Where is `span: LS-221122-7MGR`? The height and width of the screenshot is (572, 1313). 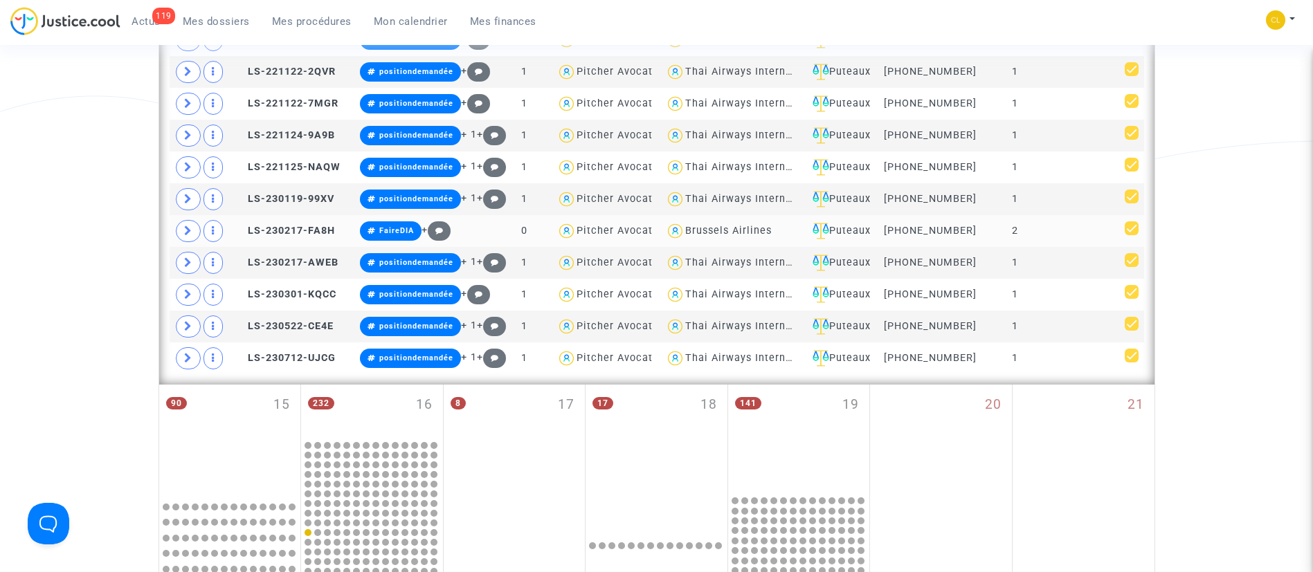 span: LS-221122-7MGR is located at coordinates (287, 103).